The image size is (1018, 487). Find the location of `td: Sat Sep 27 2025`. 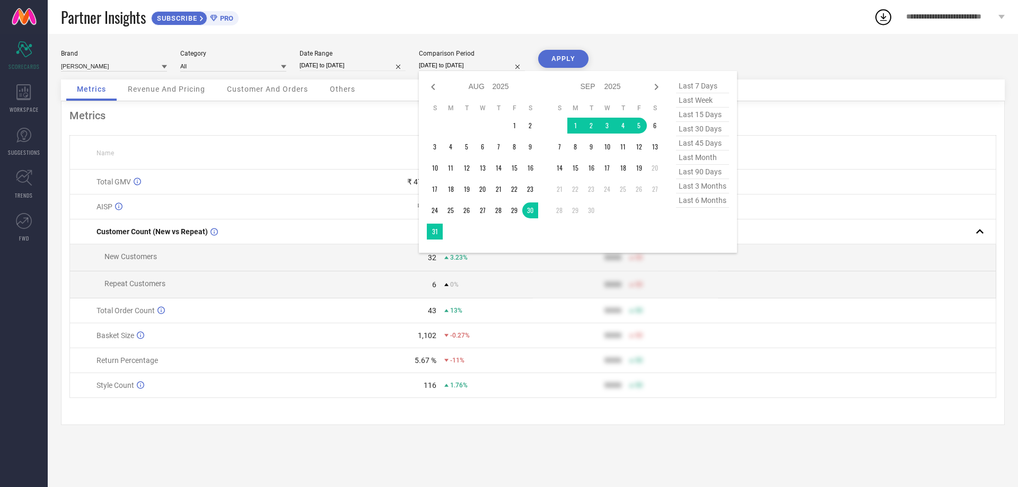

td: Sat Sep 27 2025 is located at coordinates (655, 189).